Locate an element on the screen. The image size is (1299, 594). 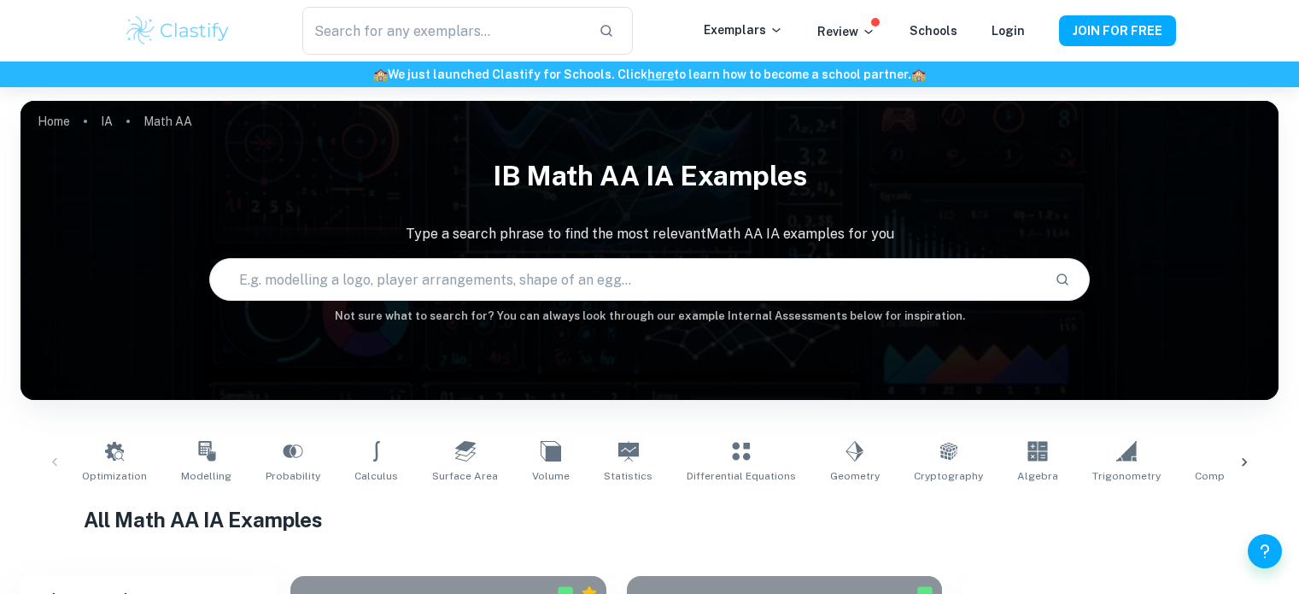
span: Calculus is located at coordinates (376, 476).